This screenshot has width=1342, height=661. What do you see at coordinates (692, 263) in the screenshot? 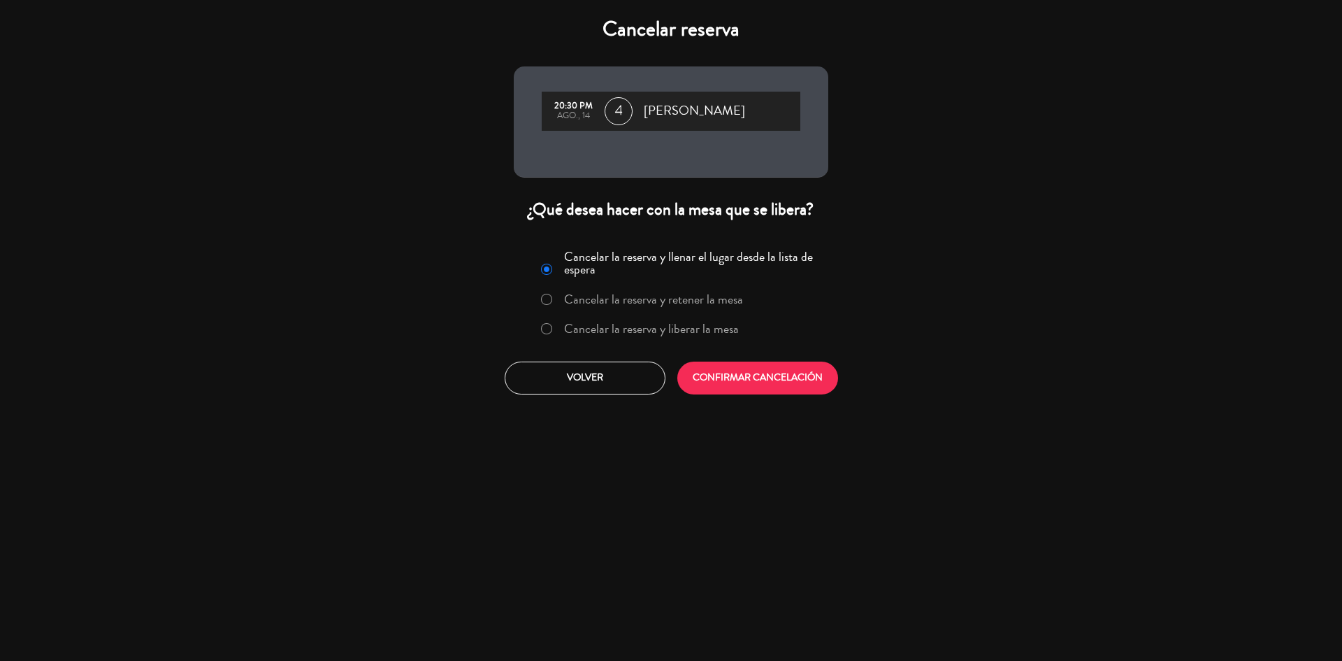
I see `label: Cancelar la reserva y llenar el lugar desde la lista de espera` at bounding box center [692, 263].